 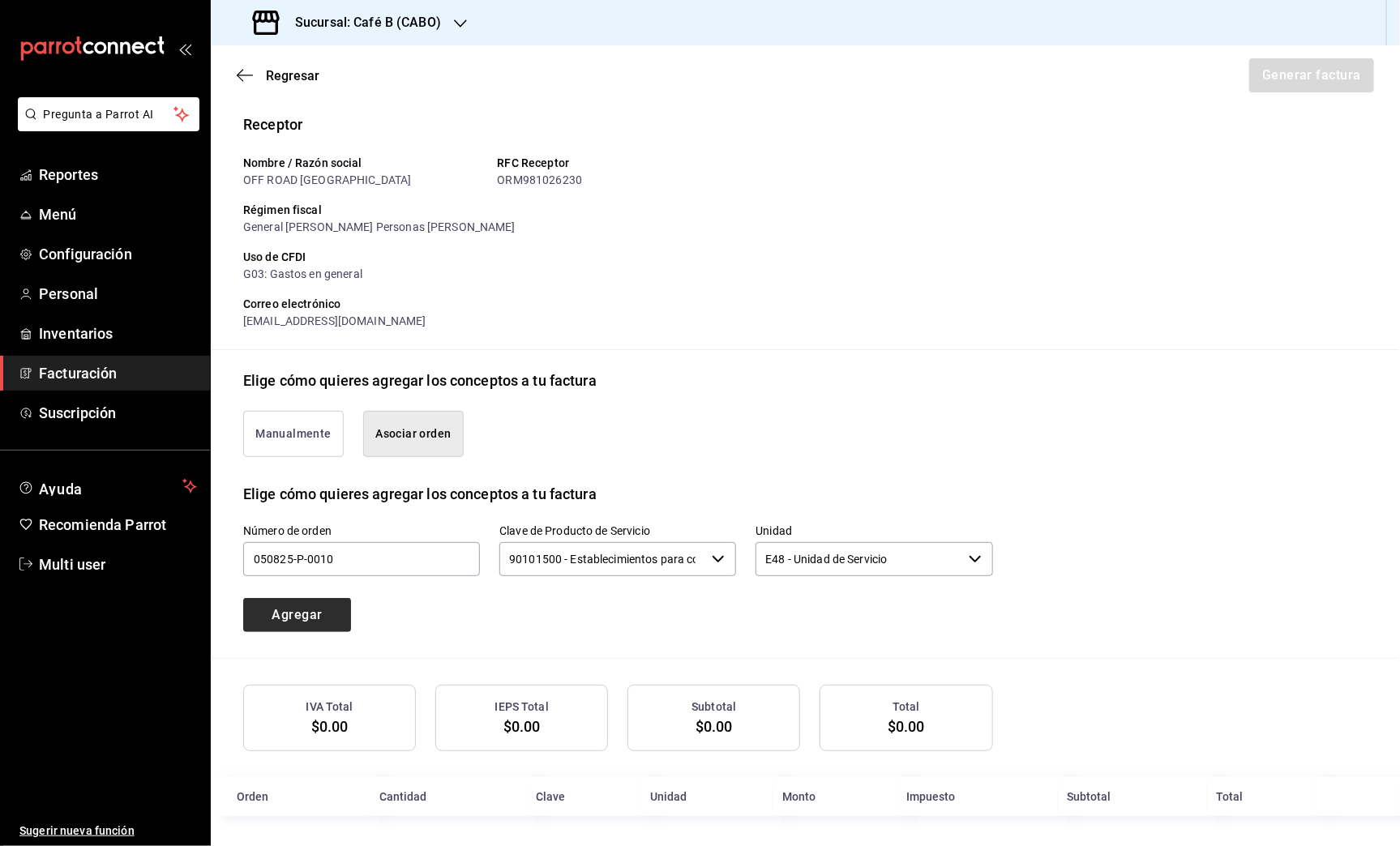 I want to click on span: Pregunta a Parrot AI, so click(x=109, y=115).